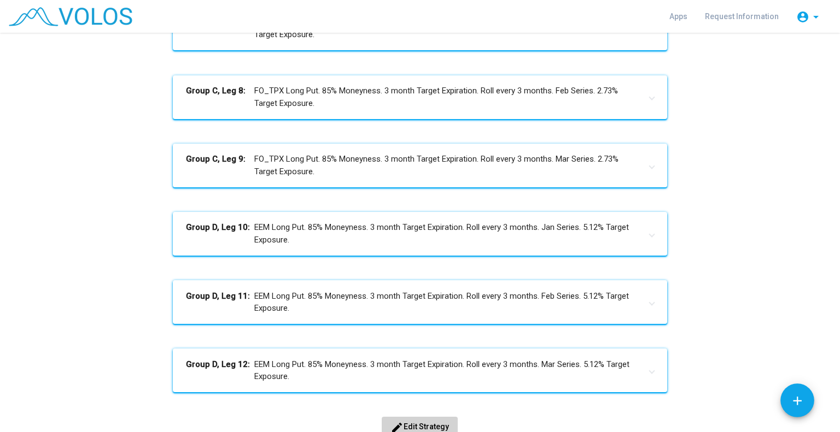 This screenshot has height=432, width=840. I want to click on b: Group C, Leg 9:, so click(220, 165).